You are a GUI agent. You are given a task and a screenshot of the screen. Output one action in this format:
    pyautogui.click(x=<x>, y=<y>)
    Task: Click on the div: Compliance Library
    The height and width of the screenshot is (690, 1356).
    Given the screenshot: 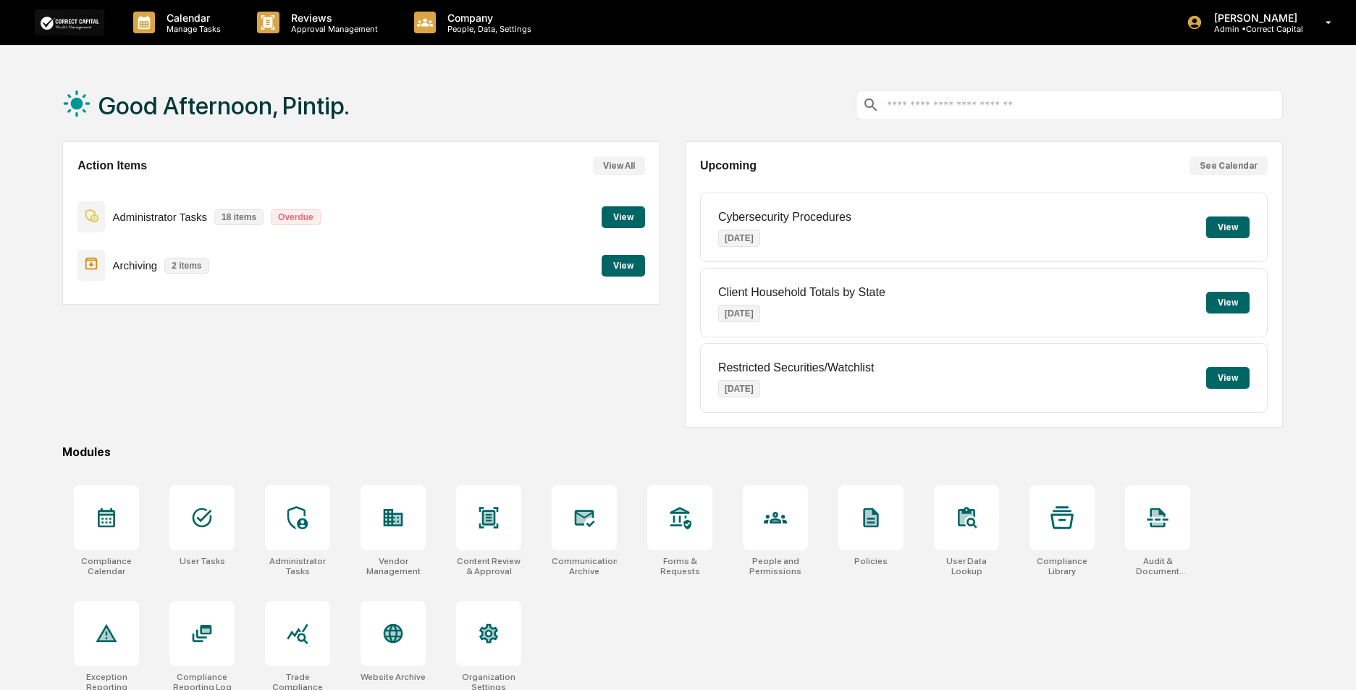 What is the action you would take?
    pyautogui.click(x=1062, y=566)
    